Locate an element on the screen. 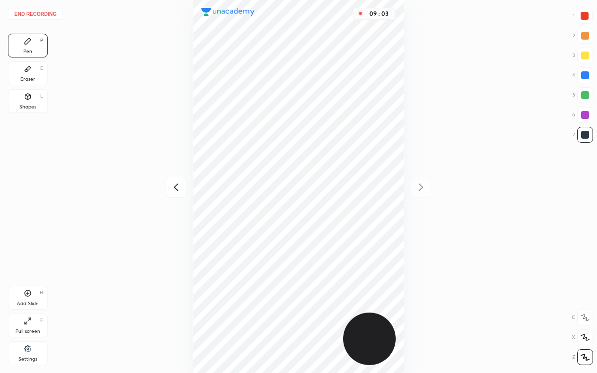 The width and height of the screenshot is (597, 373). div: C is located at coordinates (582, 318).